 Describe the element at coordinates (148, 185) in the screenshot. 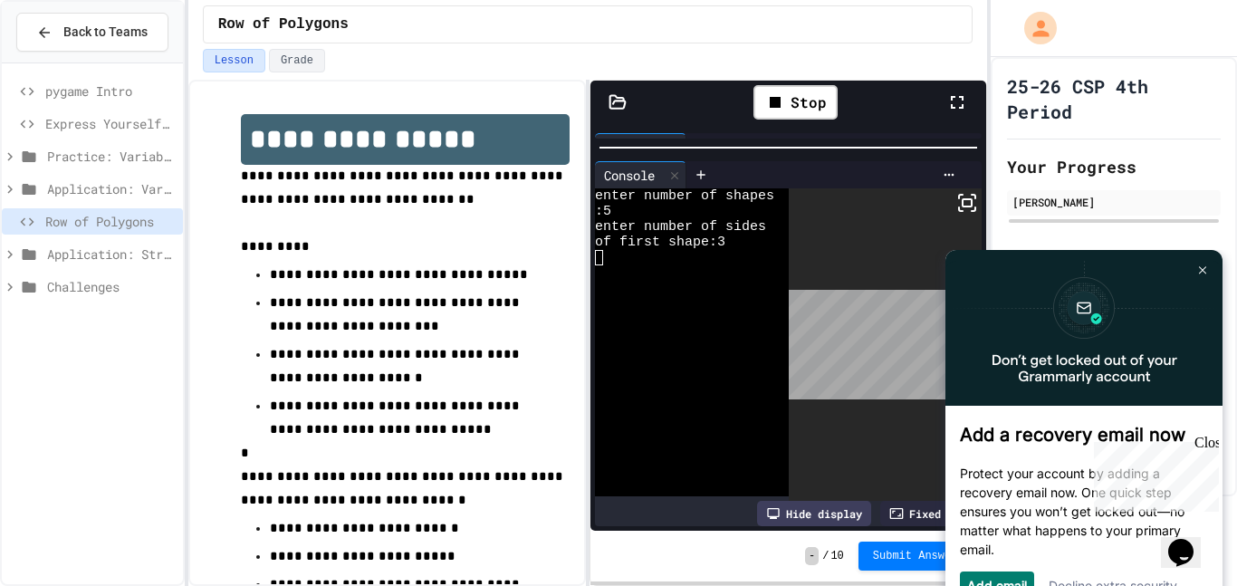

I see `h3: Add a recovery email now` at that location.